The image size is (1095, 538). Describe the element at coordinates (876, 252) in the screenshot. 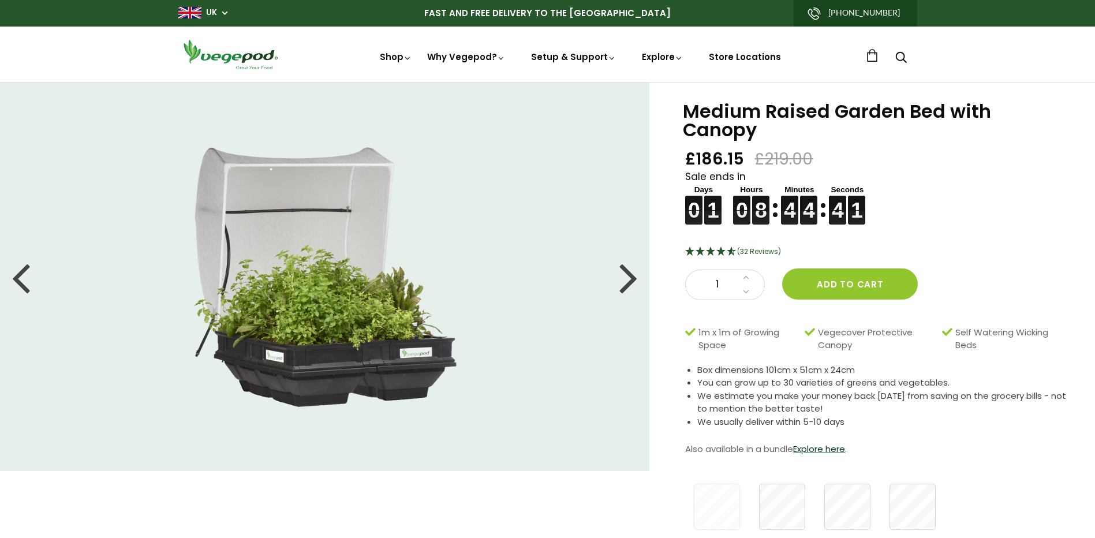

I see `div: 4.66 Stars - 32 Reviews` at that location.